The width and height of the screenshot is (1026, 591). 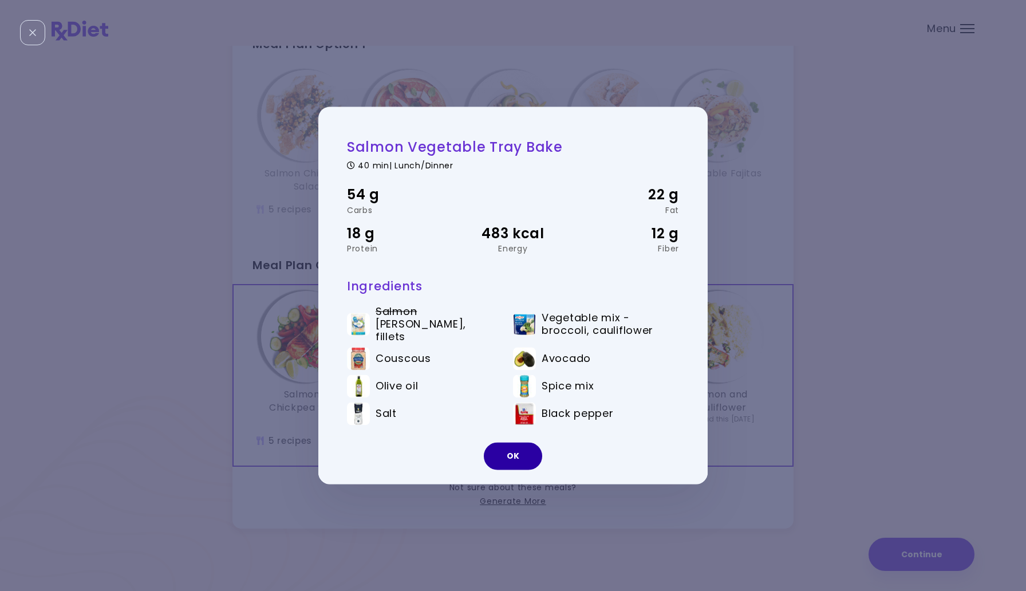 What do you see at coordinates (624, 210) in the screenshot?
I see `div: Fat` at bounding box center [624, 210].